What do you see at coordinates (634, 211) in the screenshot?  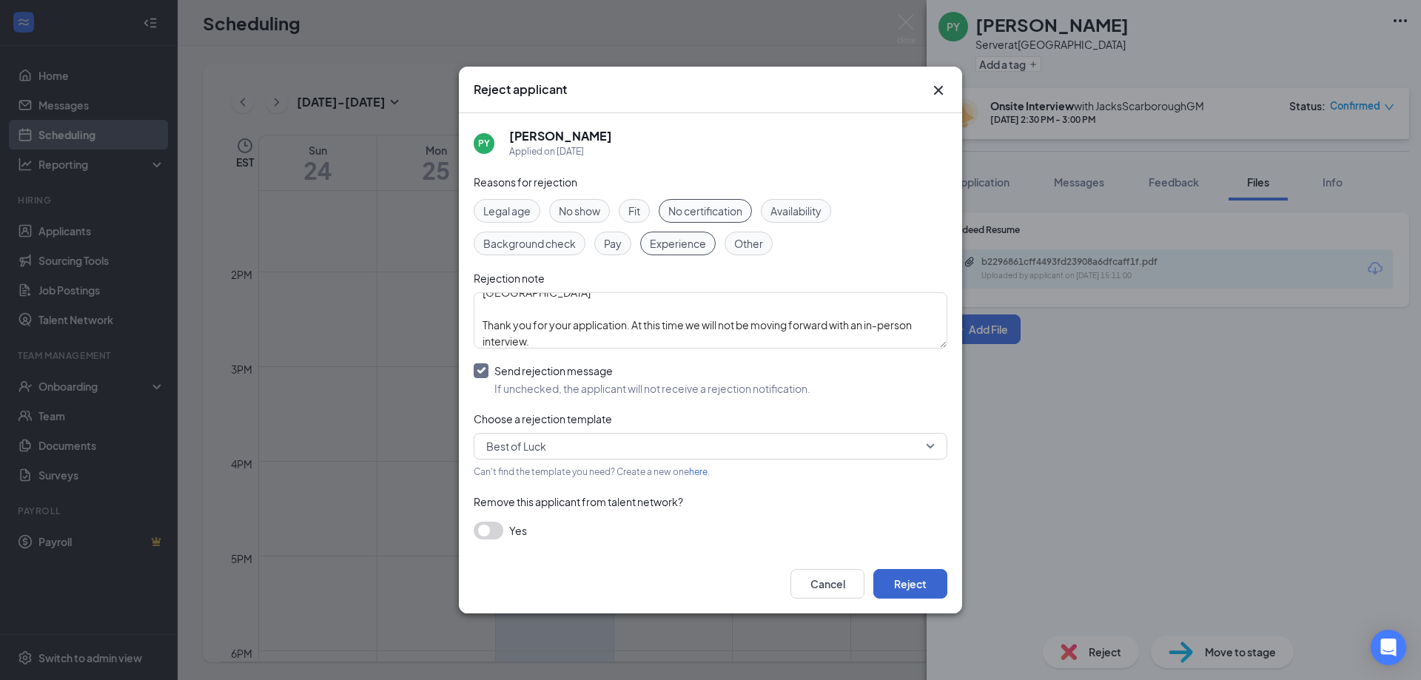 I see `span: Fit` at bounding box center [634, 211].